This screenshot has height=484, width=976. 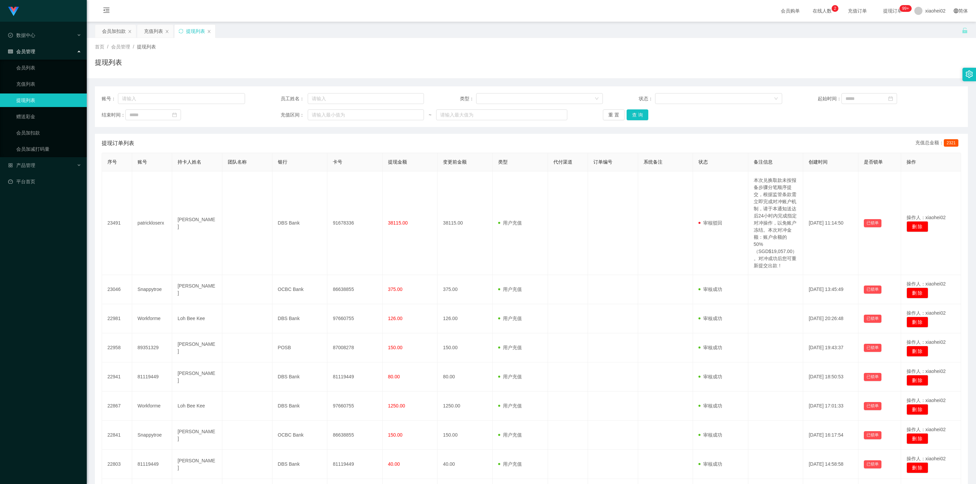 I want to click on i: 图标: menu-fold, so click(x=106, y=11).